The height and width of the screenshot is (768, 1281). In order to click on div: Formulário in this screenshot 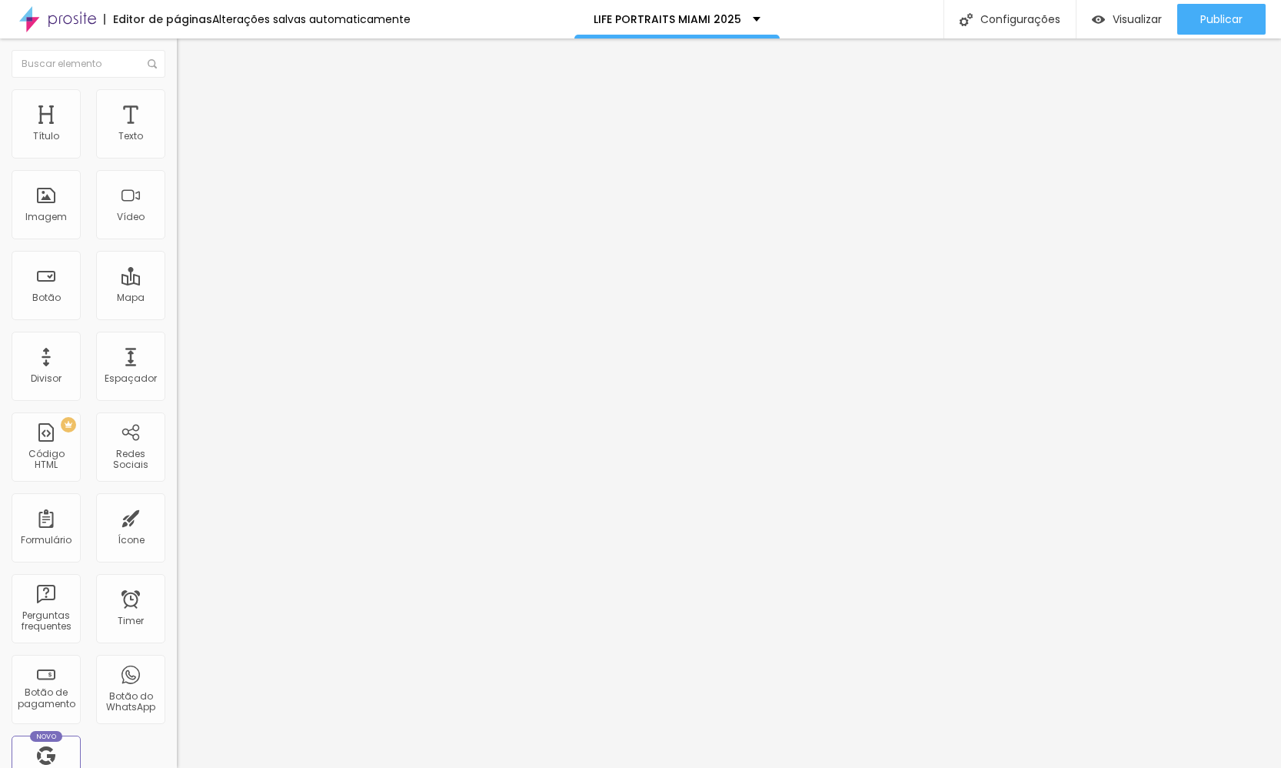, I will do `click(46, 540)`.